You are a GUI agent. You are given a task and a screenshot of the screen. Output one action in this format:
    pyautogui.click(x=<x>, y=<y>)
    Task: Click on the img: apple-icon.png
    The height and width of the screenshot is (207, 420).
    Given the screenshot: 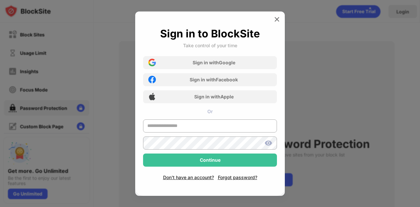 What is the action you would take?
    pyautogui.click(x=152, y=96)
    